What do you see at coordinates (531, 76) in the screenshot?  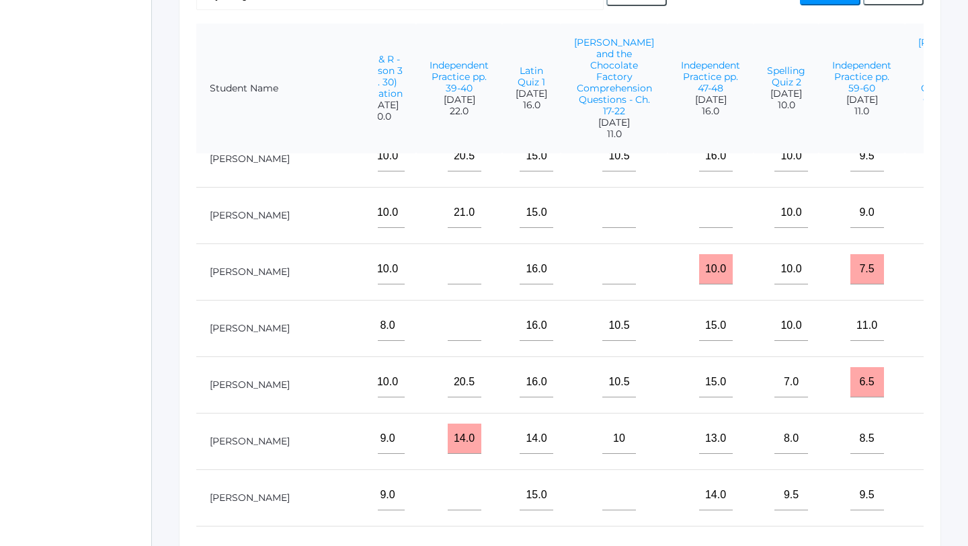 I see `a: Latin Quiz 1` at bounding box center [531, 76].